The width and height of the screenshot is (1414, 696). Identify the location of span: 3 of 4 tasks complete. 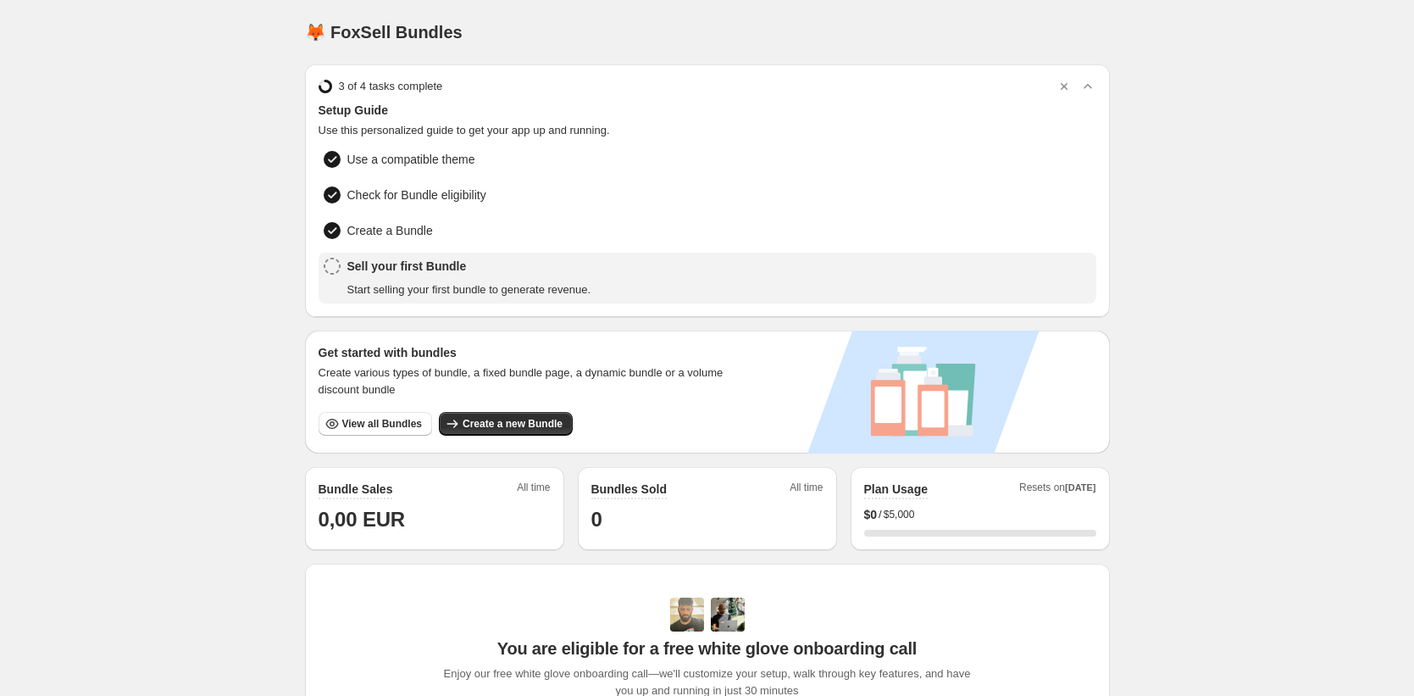
(391, 86).